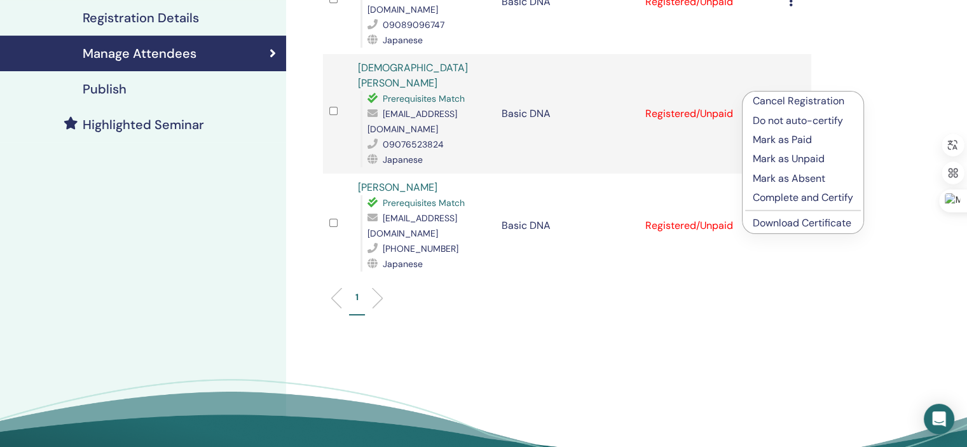 The width and height of the screenshot is (967, 447). What do you see at coordinates (413, 144) in the screenshot?
I see `span: 09076523824` at bounding box center [413, 144].